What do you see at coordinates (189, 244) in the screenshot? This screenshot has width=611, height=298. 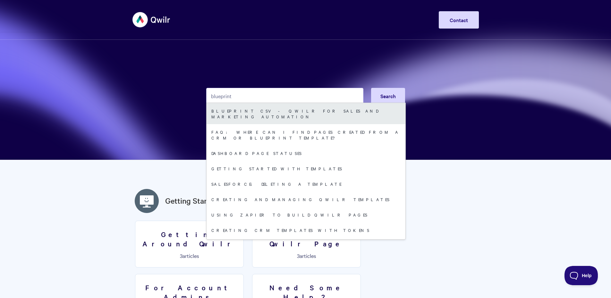 I see `a: Getting Around Qwilr 3articles` at bounding box center [189, 244].